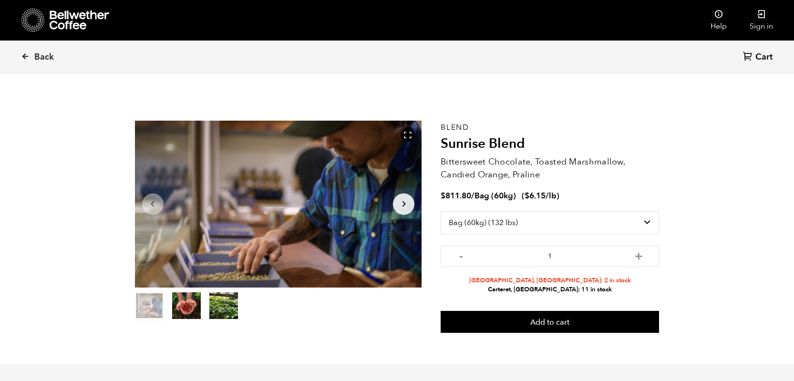  I want to click on bdi: 811.80, so click(456, 196).